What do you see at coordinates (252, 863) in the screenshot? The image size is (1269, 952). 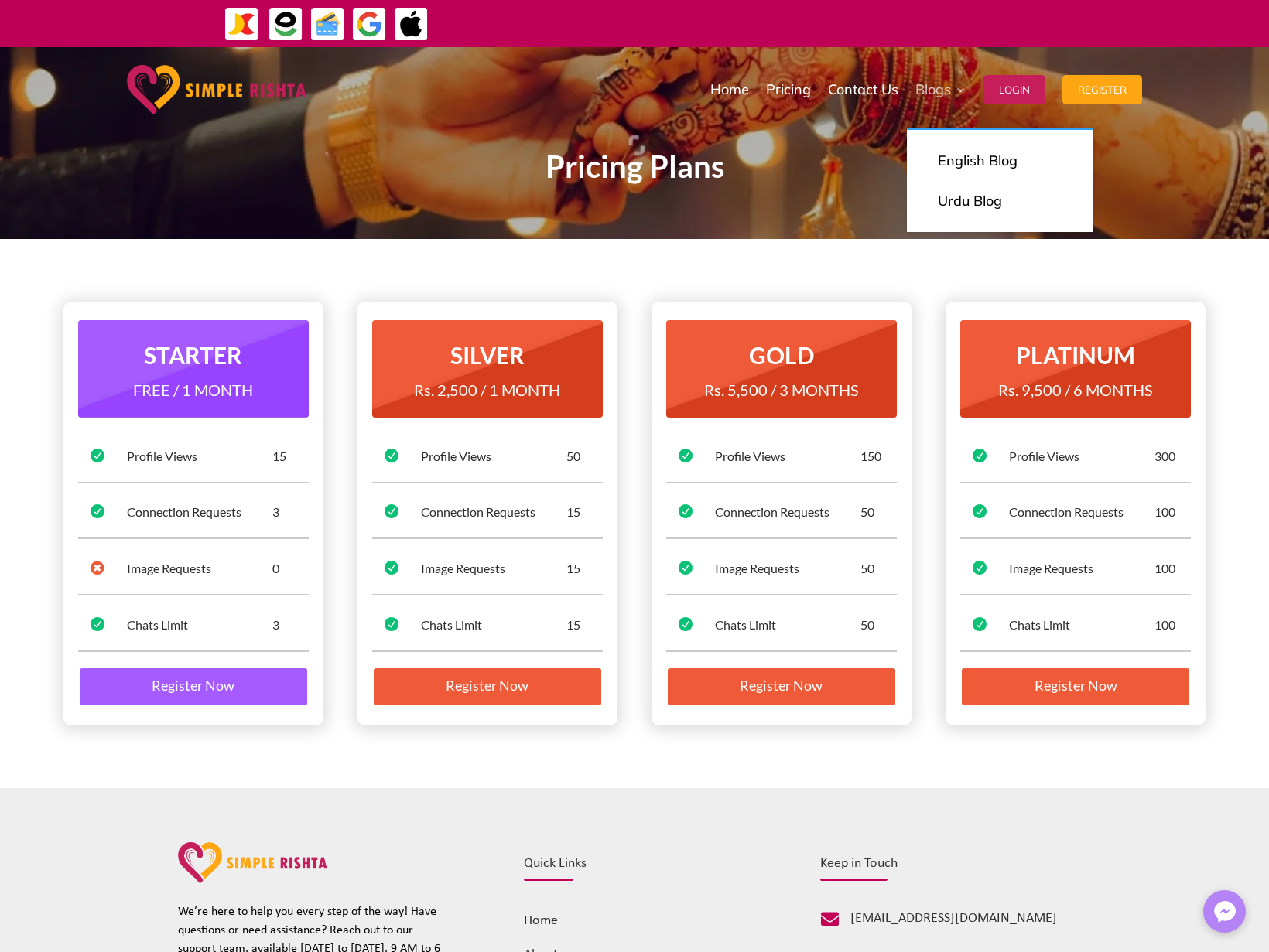 I see `img: website-logo-pink-orange` at bounding box center [252, 863].